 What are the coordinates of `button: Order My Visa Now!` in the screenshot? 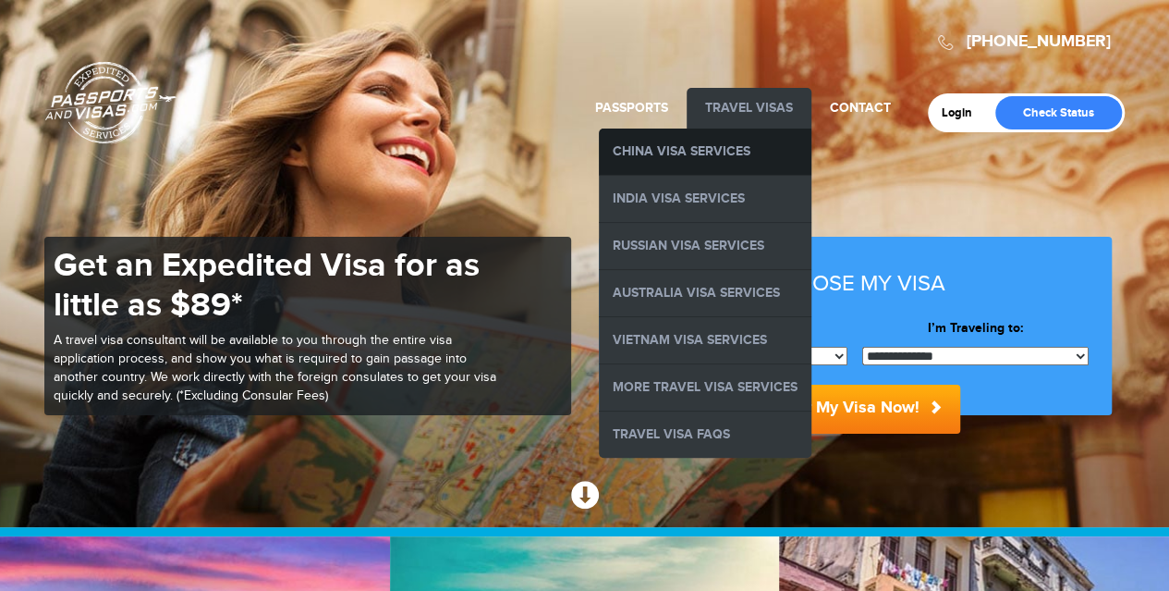 It's located at (855, 409).